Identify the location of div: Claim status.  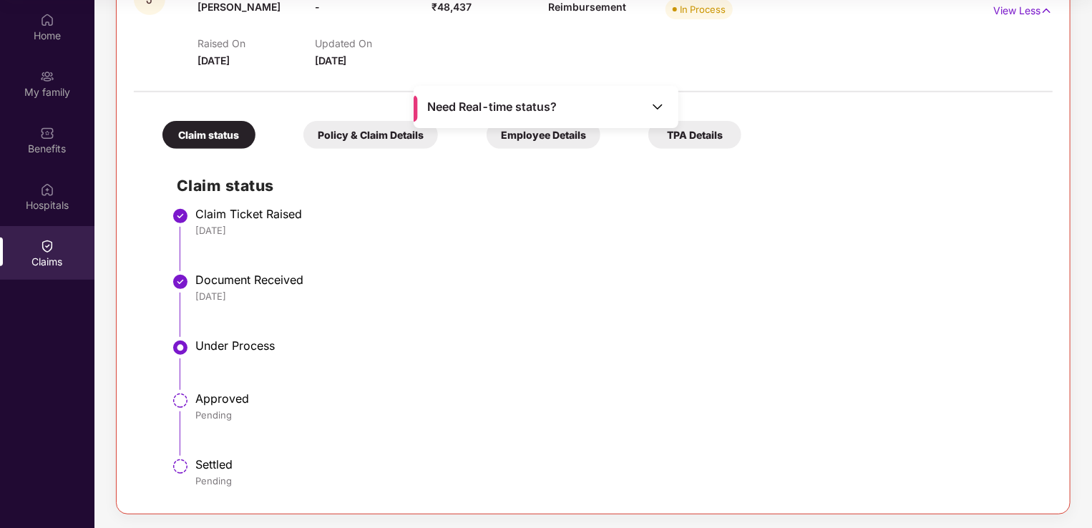
(209, 134).